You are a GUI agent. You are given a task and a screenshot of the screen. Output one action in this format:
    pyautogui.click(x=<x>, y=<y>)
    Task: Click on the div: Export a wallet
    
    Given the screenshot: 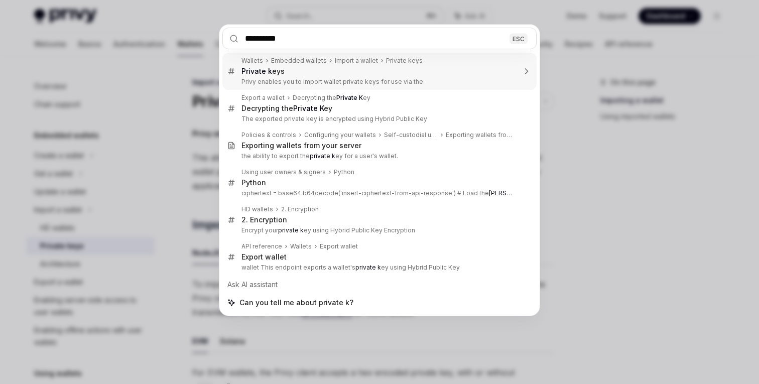 What is the action you would take?
    pyautogui.click(x=263, y=98)
    